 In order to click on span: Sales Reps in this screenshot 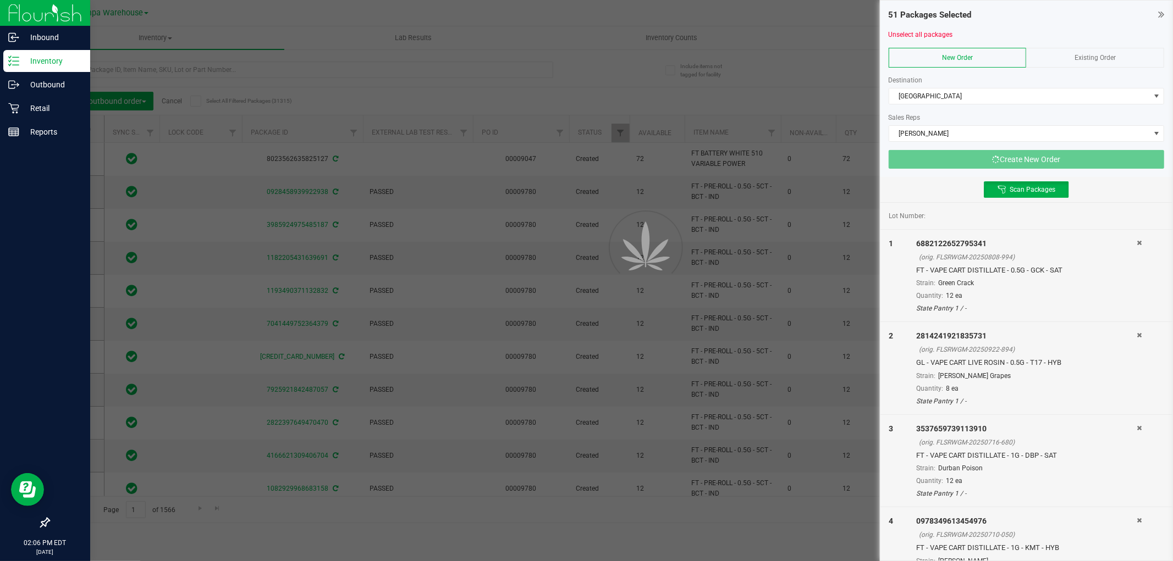, I will do `click(905, 118)`.